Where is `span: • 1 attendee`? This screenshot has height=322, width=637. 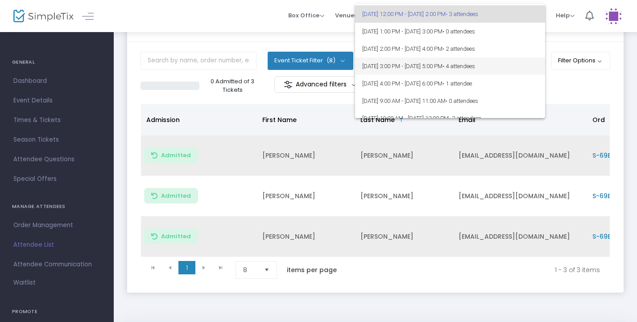 span: • 1 attendee is located at coordinates (457, 83).